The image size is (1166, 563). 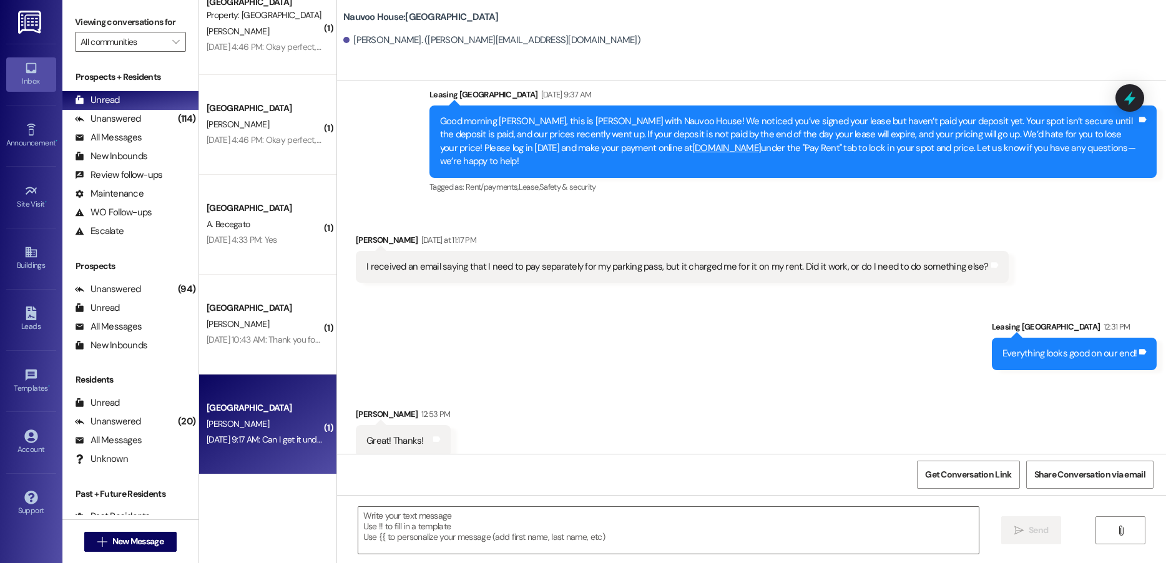 I want to click on label: Viewing conversations for, so click(x=130, y=22).